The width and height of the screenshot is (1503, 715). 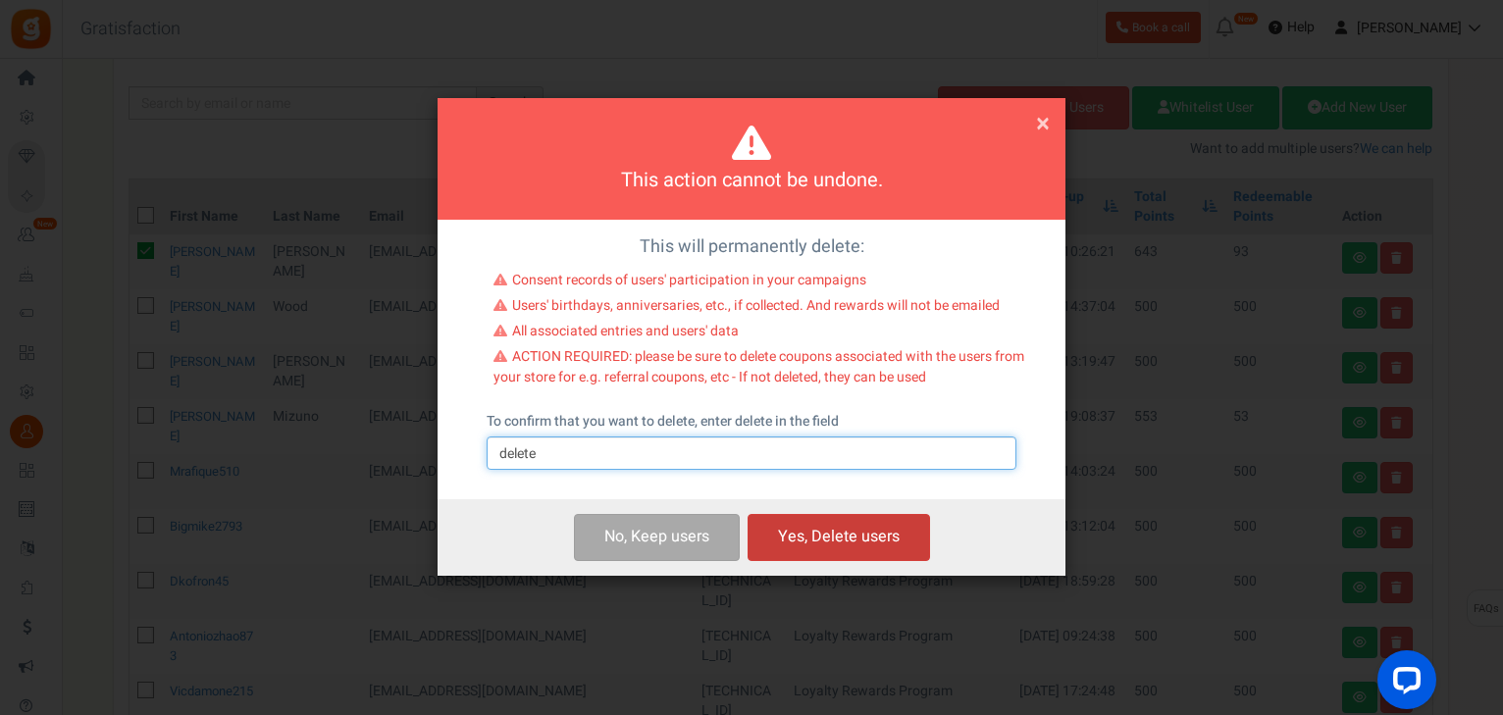 What do you see at coordinates (751, 453) in the screenshot?
I see `input: delete` at bounding box center [751, 453].